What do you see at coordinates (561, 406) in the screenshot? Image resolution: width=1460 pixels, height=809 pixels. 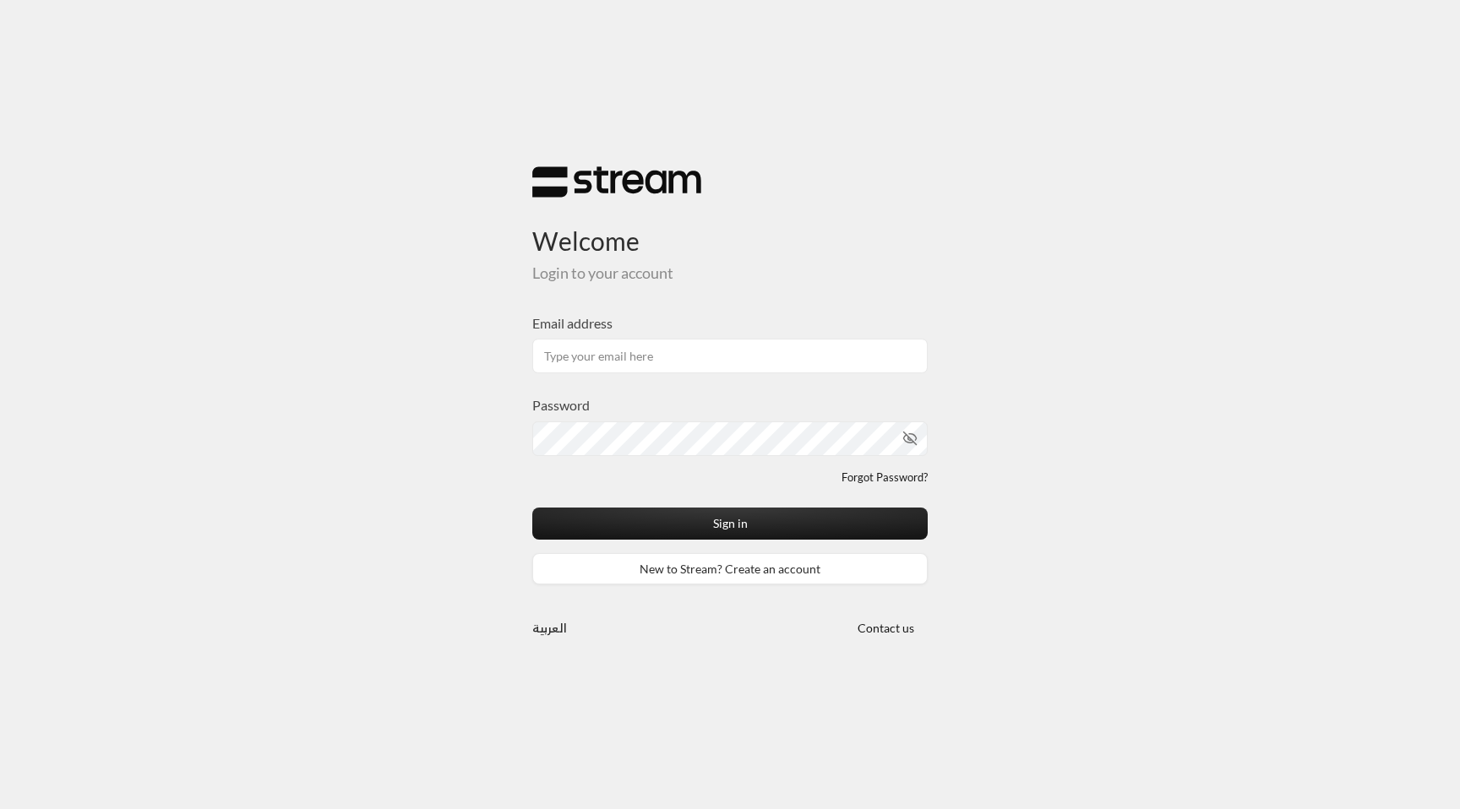 I see `label: Password` at bounding box center [561, 406].